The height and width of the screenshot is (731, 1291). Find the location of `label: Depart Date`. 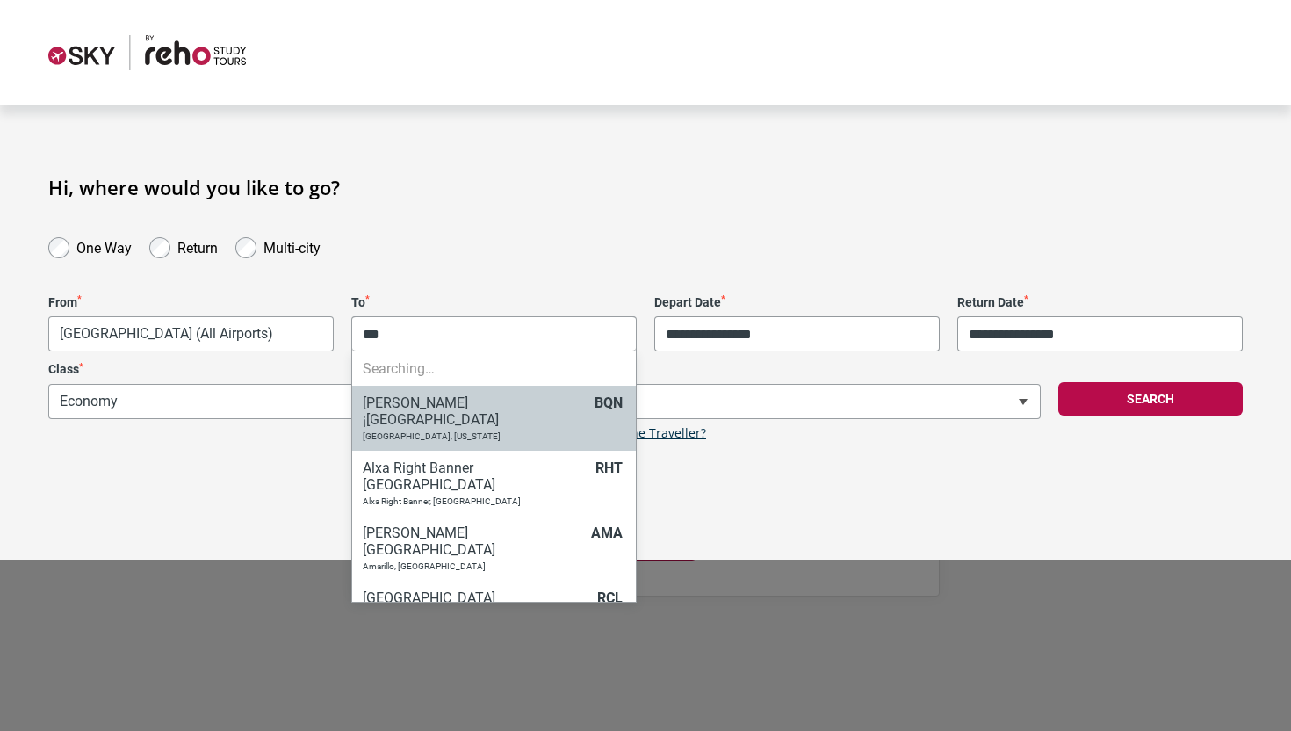

label: Depart Date is located at coordinates (796, 302).